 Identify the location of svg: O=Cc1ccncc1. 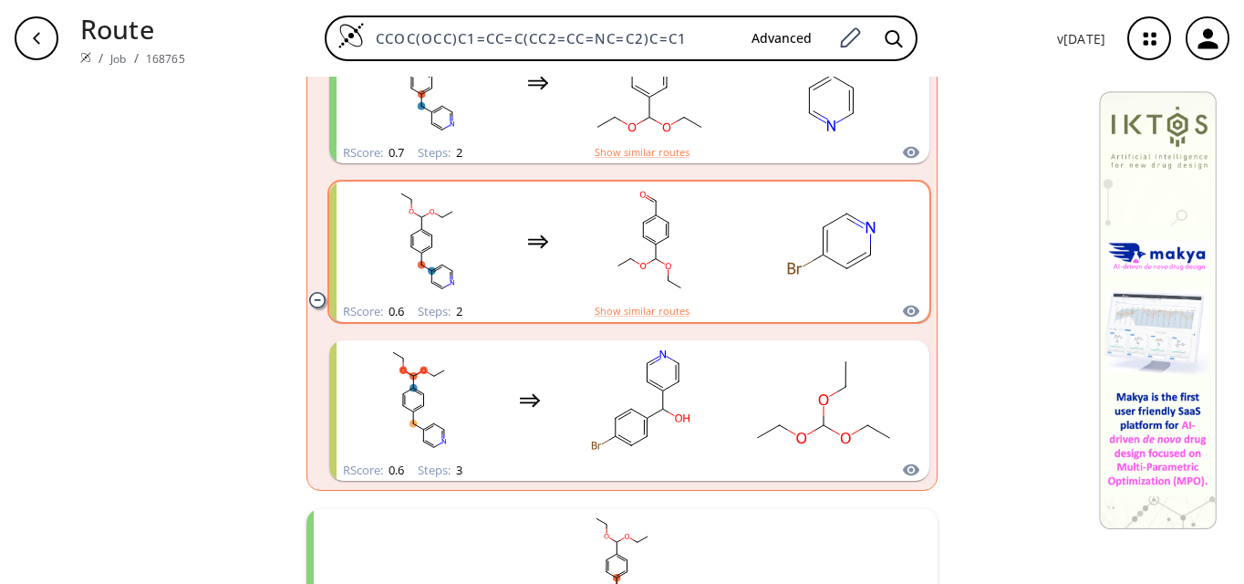
(832, 82).